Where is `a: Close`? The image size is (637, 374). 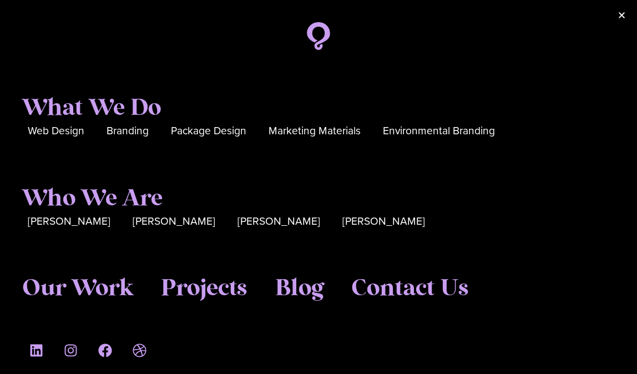 a: Close is located at coordinates (621, 15).